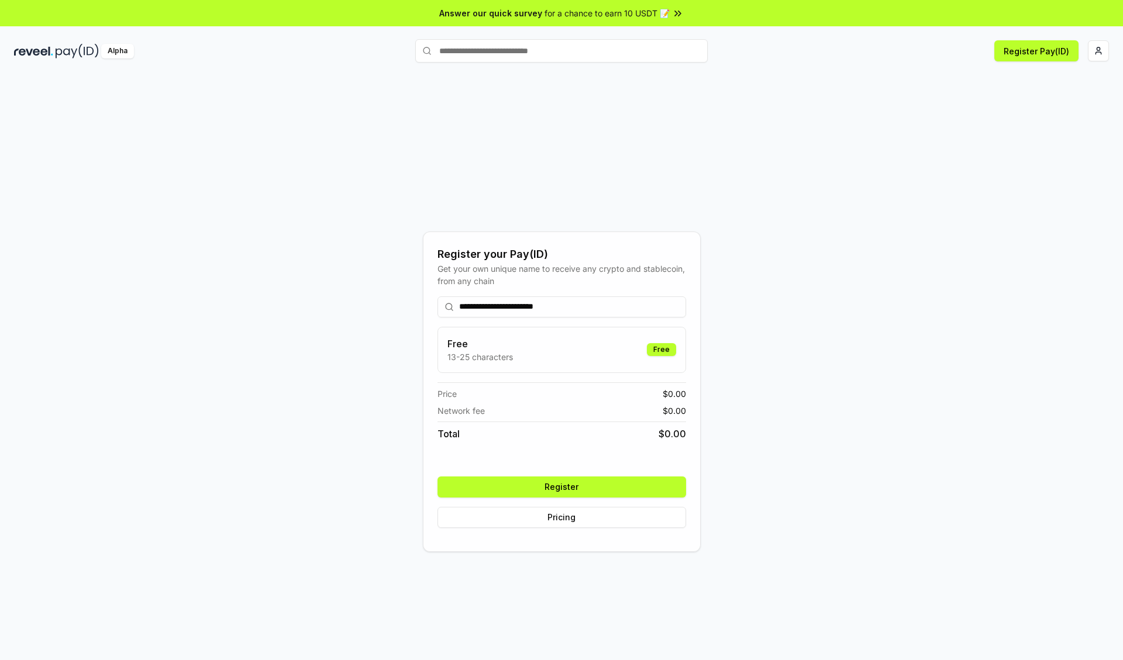  What do you see at coordinates (491, 13) in the screenshot?
I see `span: Answer our quick survey` at bounding box center [491, 13].